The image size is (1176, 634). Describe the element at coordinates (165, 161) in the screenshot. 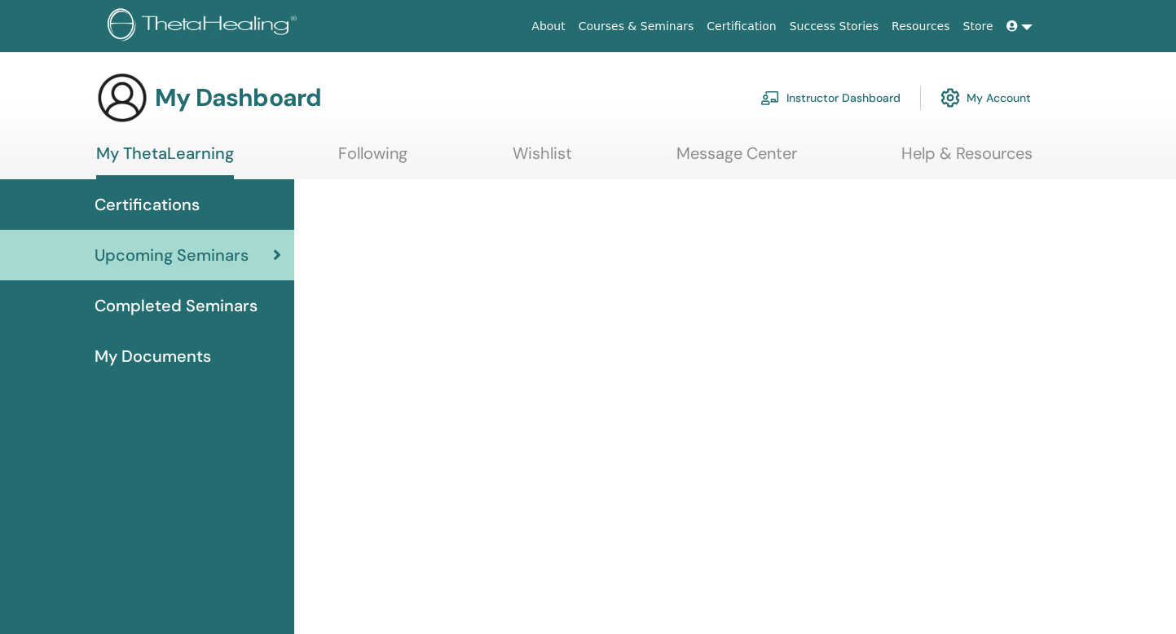

I see `a: My ThetaLearning` at that location.